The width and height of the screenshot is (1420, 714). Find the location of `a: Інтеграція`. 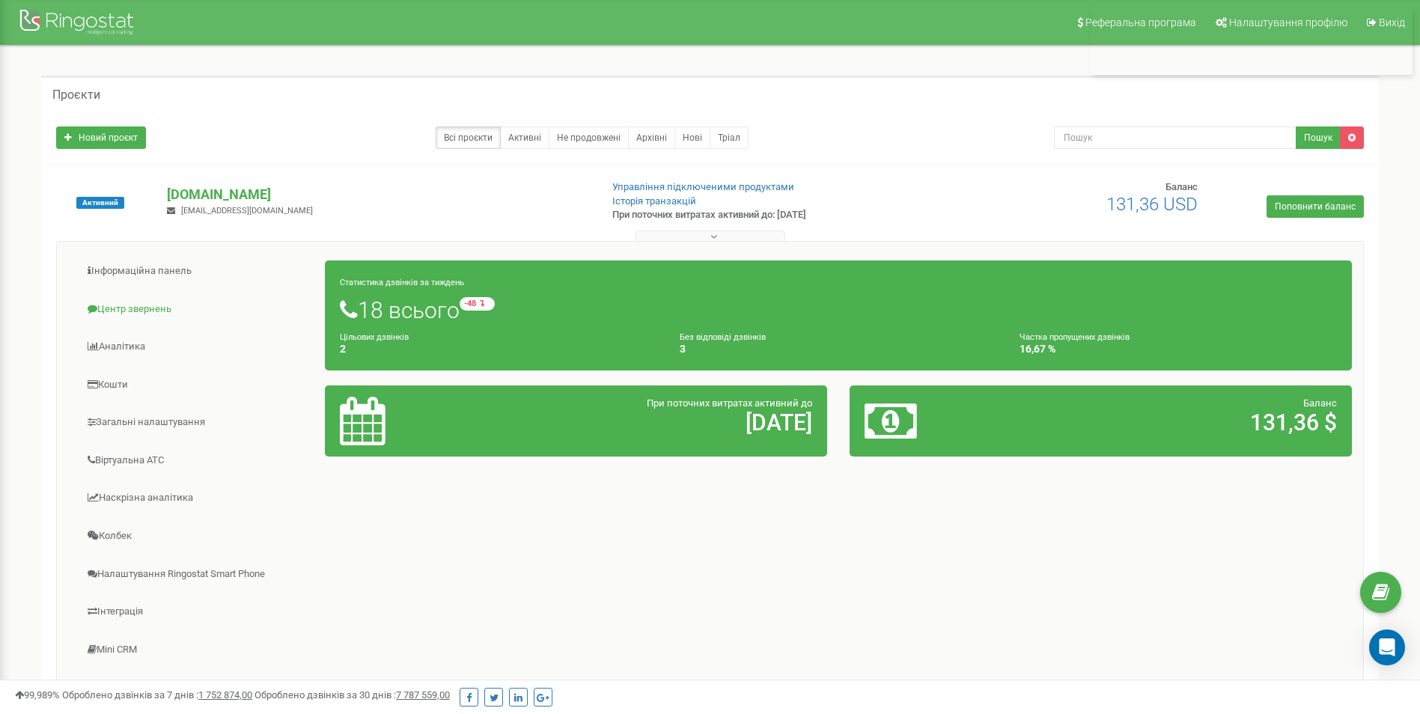

a: Інтеграція is located at coordinates (197, 612).